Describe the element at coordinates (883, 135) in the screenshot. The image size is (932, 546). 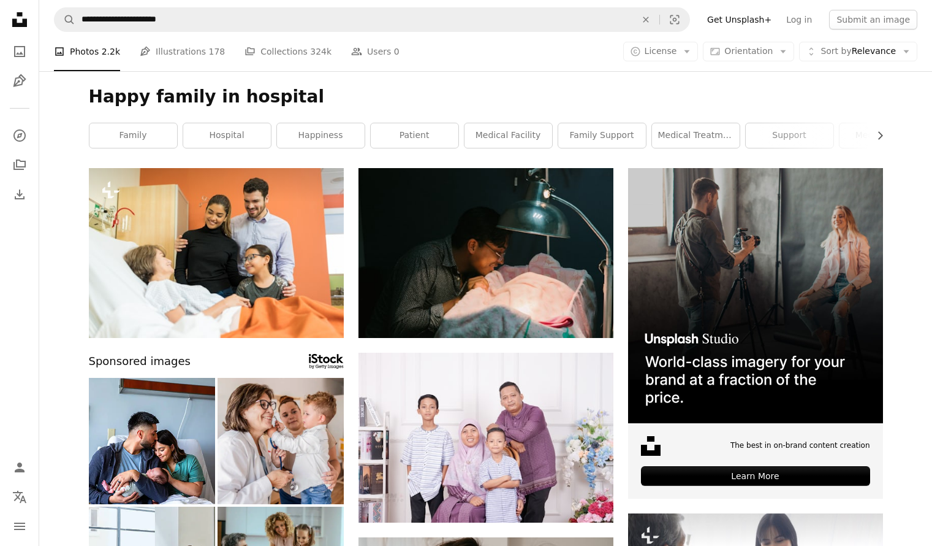
I see `a: medical care` at that location.